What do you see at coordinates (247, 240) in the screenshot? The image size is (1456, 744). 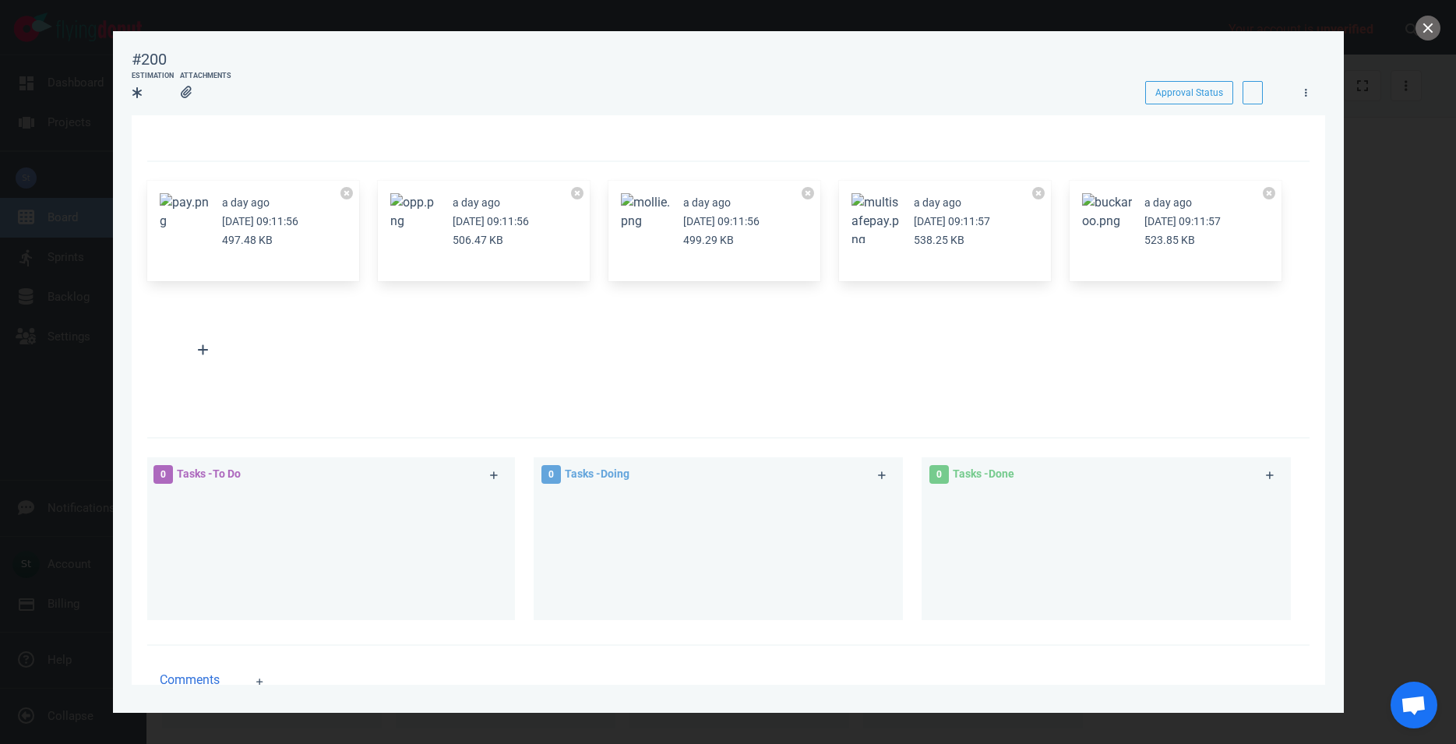 I see `small: 497.48 KB` at bounding box center [247, 240].